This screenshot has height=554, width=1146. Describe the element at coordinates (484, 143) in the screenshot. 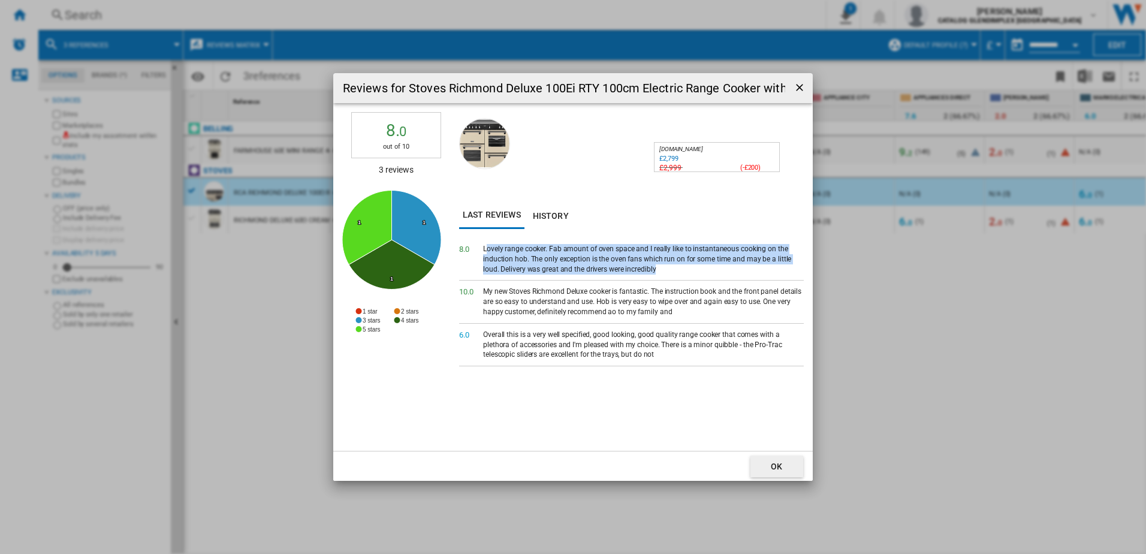

I see `img: 6958f516797be666491aaaee0042b64577279f67_1.jpg` at that location.